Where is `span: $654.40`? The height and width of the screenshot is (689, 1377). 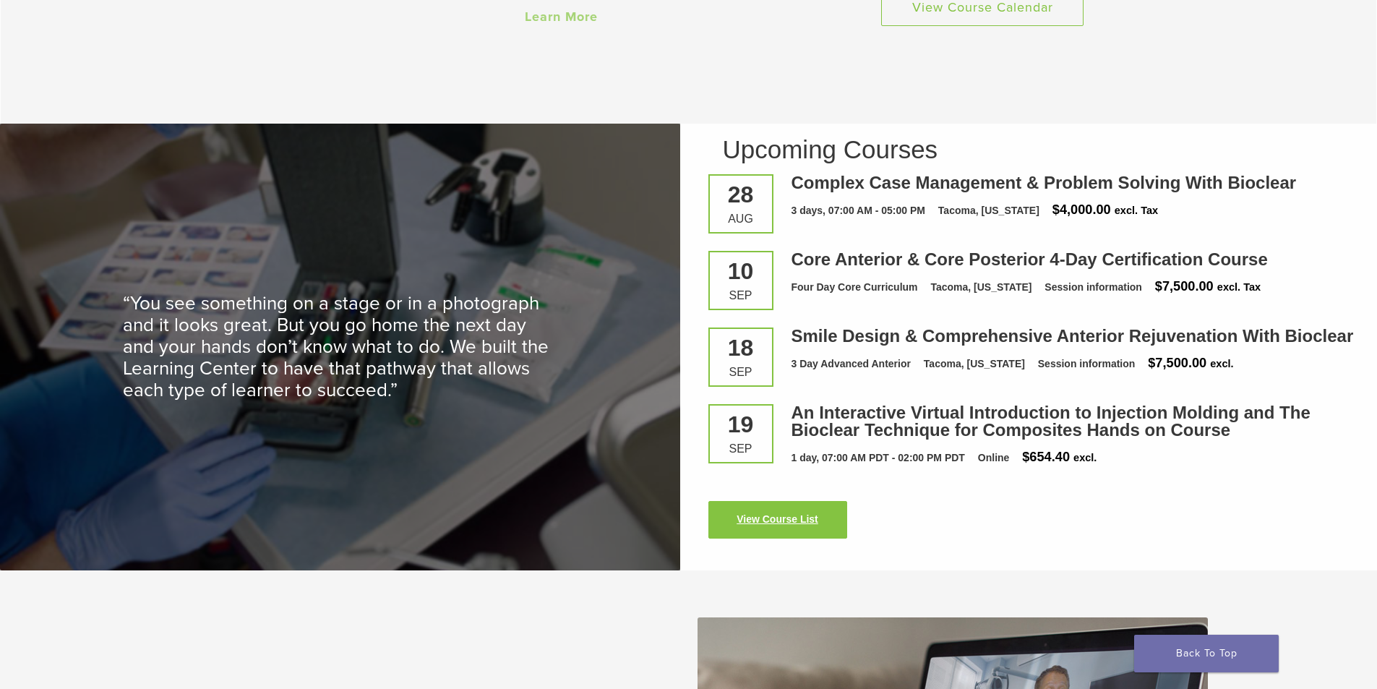 span: $654.40 is located at coordinates (1046, 457).